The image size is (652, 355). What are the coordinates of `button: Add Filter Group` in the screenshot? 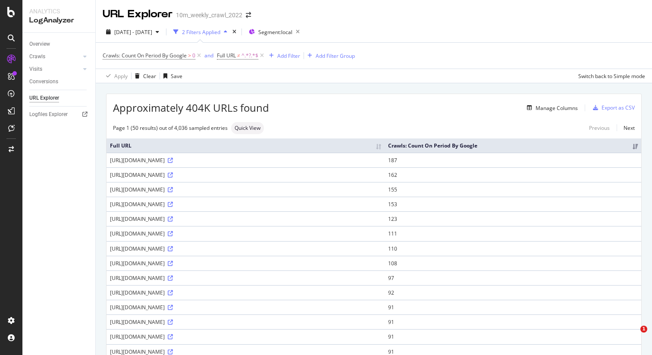 It's located at (329, 56).